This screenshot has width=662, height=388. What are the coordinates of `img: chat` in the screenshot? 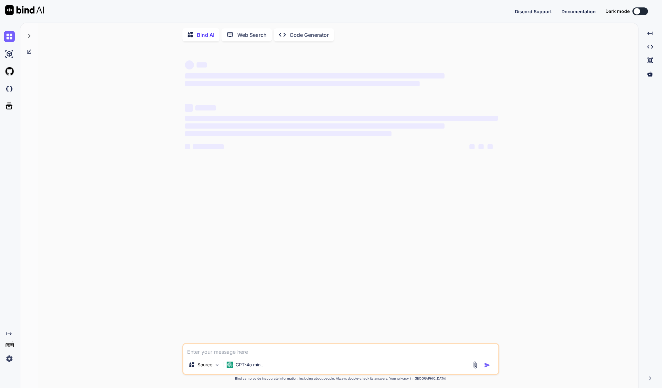 It's located at (9, 37).